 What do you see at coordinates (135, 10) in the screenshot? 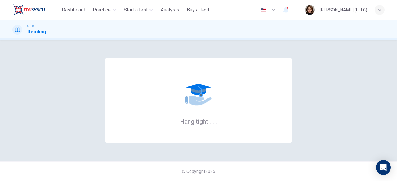
I see `span: Start a test` at bounding box center [135, 10].